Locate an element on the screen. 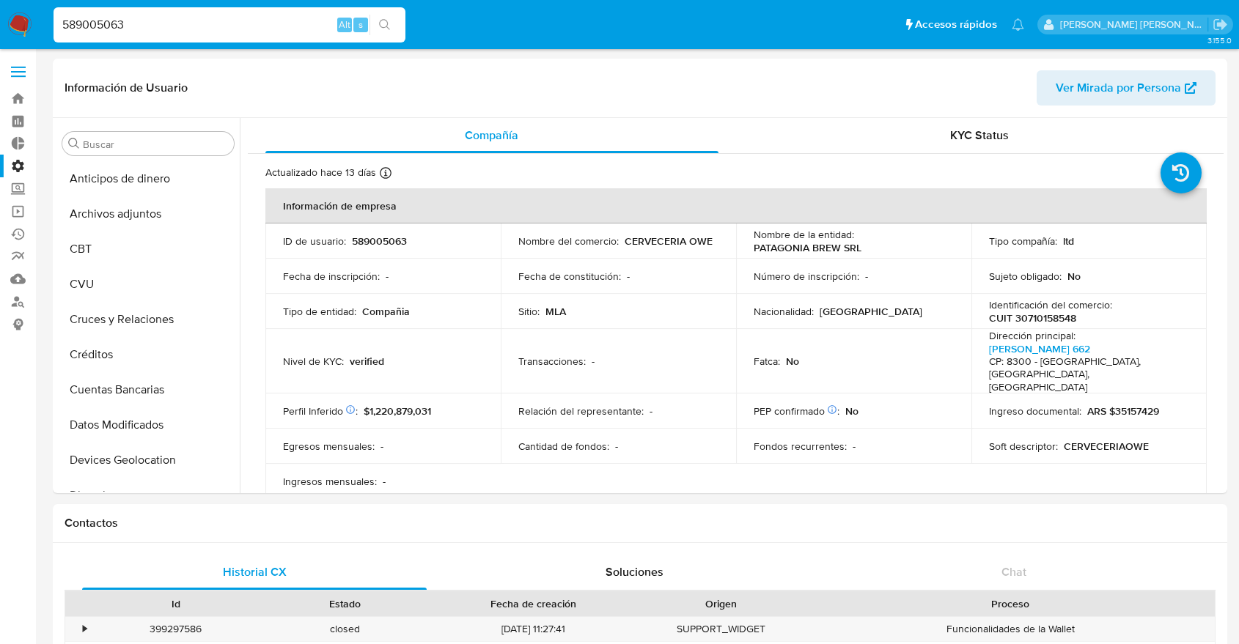 The height and width of the screenshot is (644, 1239). button: Buscar is located at coordinates (74, 144).